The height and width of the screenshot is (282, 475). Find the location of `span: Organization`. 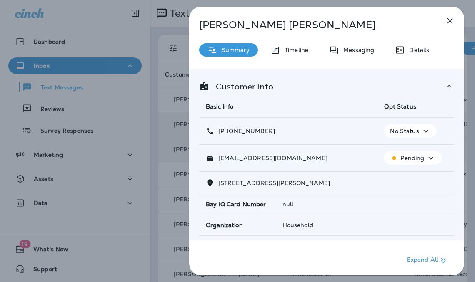

span: Organization is located at coordinates (224, 225).